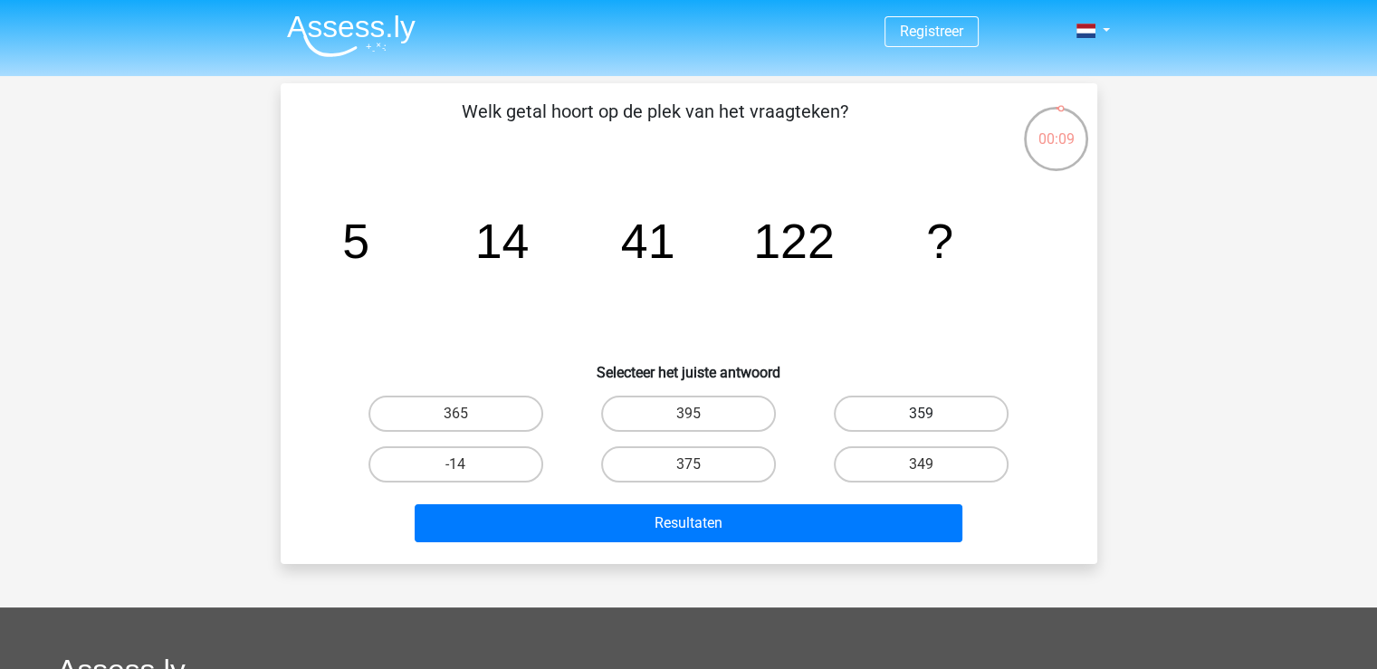 The width and height of the screenshot is (1377, 669). Describe the element at coordinates (647, 241) in the screenshot. I see `tspan: 41` at that location.